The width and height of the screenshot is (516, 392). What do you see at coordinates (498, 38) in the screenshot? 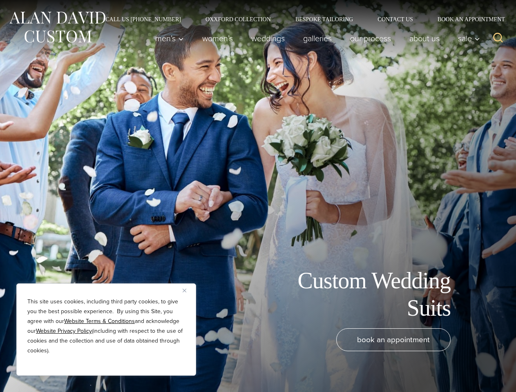
I see `button: View Search Form` at bounding box center [498, 38].